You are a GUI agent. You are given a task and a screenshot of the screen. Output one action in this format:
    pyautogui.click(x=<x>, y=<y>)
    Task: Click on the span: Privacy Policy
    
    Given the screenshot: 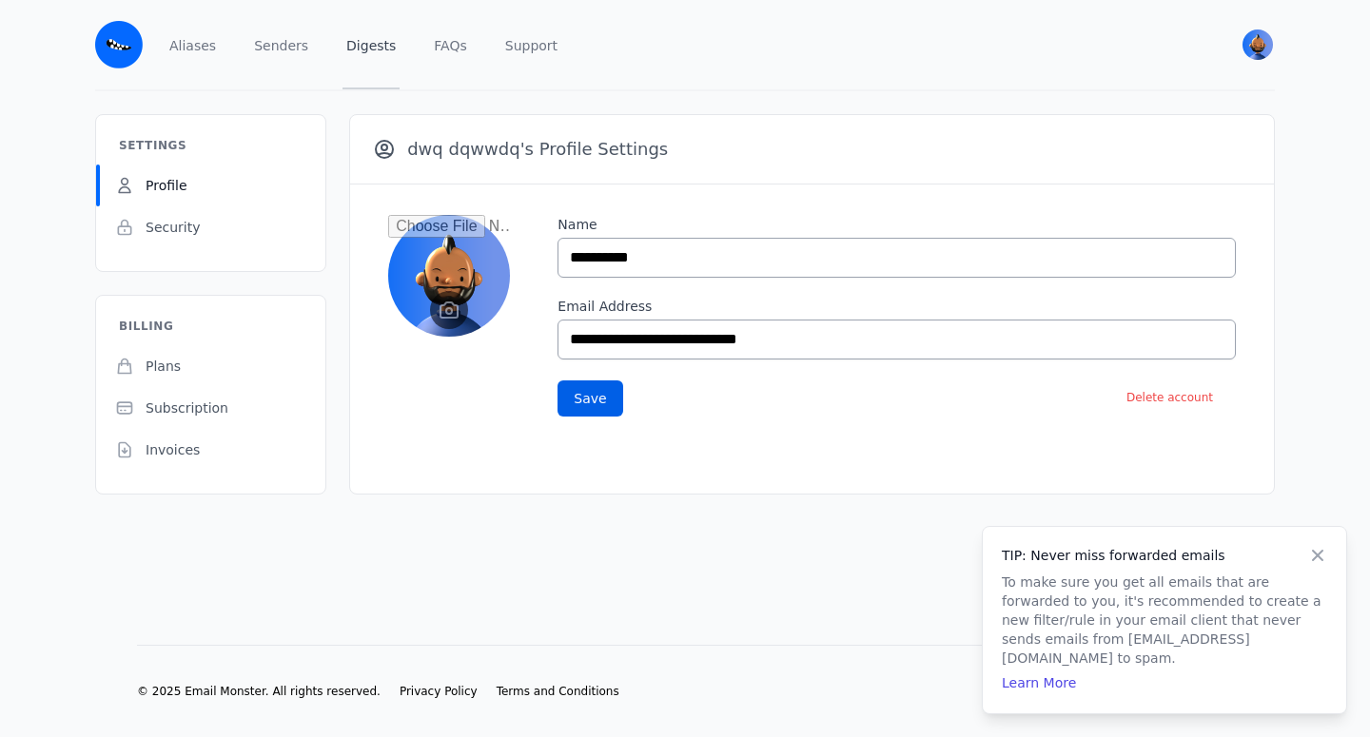 What is the action you would take?
    pyautogui.click(x=439, y=692)
    